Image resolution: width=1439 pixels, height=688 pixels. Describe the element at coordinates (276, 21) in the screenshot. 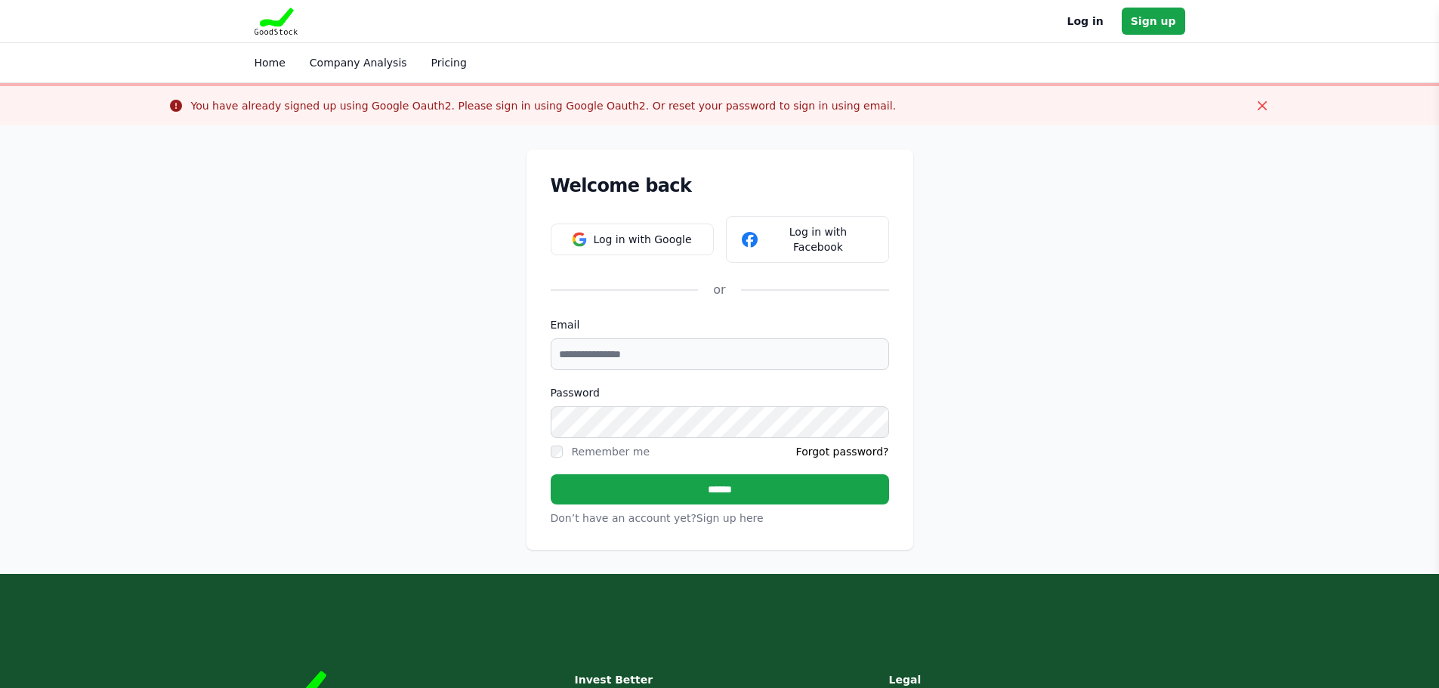

I see `img: Goodstock Logo` at that location.